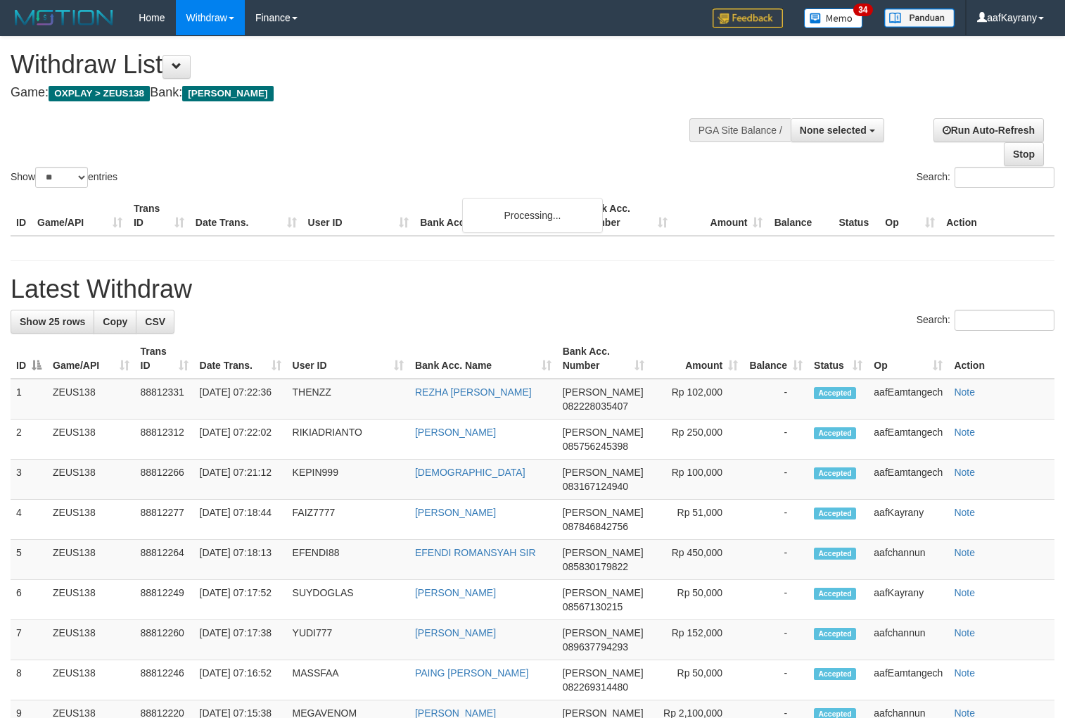  I want to click on th: Balance: activate to sort column ascending, so click(776, 358).